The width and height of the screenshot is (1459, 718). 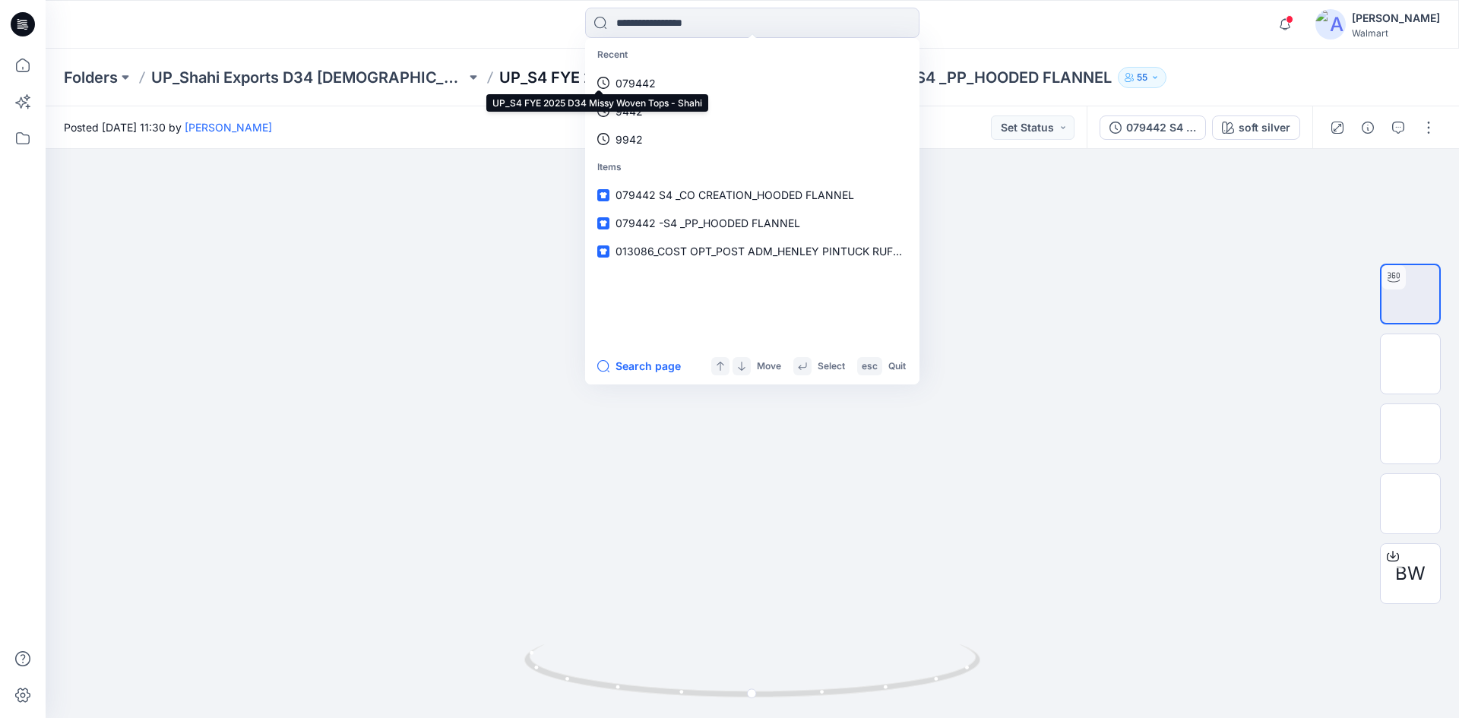 What do you see at coordinates (1410, 574) in the screenshot?
I see `span: BW` at bounding box center [1410, 574].